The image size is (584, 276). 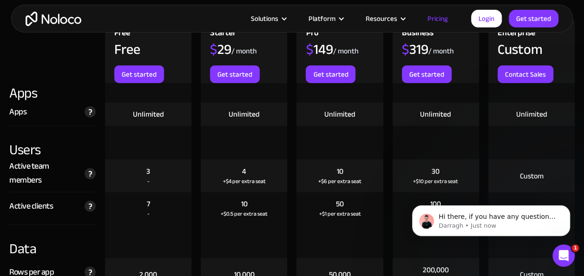 What do you see at coordinates (53, 143) in the screenshot?
I see `div: Users` at bounding box center [53, 143].